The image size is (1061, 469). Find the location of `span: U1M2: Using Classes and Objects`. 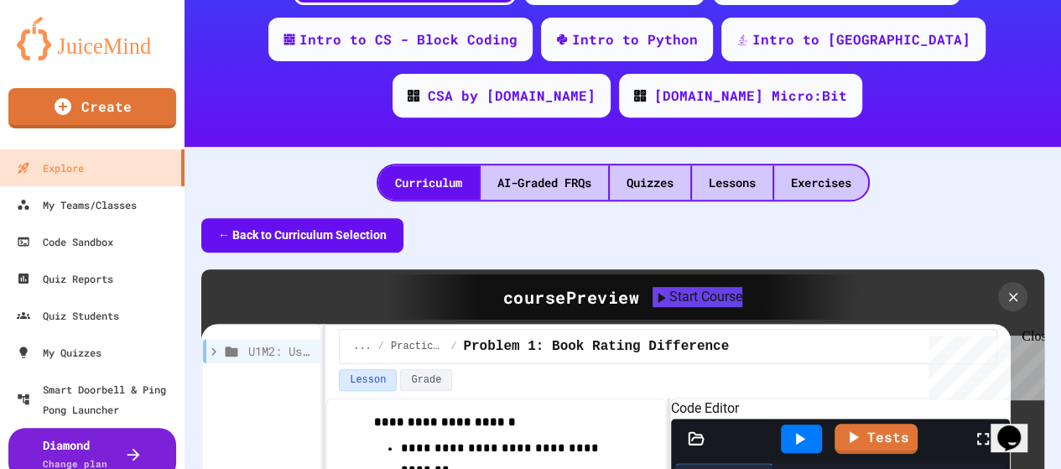

span: U1M2: Using Classes and Objects is located at coordinates (281, 351).